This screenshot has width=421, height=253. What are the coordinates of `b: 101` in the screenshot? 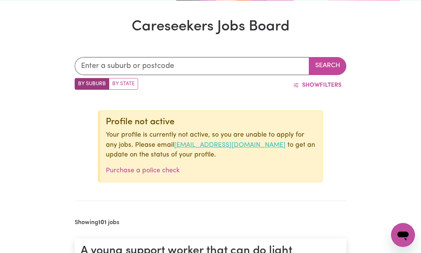 It's located at (103, 223).